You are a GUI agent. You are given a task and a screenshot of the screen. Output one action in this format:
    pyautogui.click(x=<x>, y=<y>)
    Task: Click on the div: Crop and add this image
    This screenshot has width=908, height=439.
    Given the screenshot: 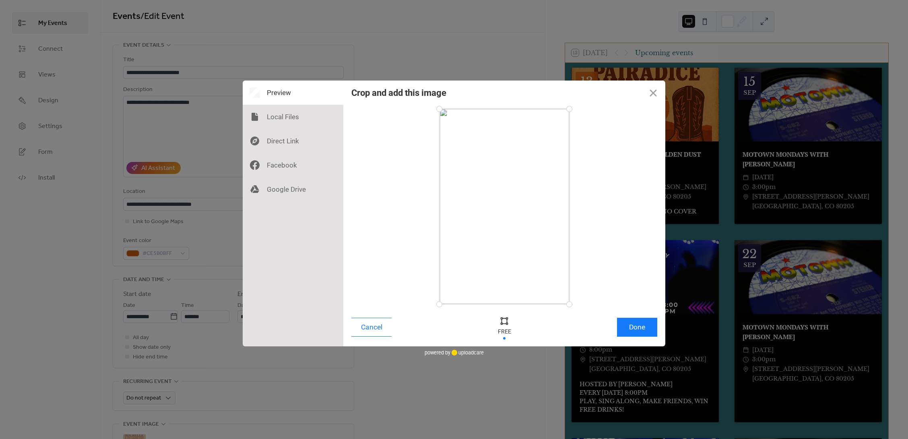 What is the action you would take?
    pyautogui.click(x=399, y=93)
    